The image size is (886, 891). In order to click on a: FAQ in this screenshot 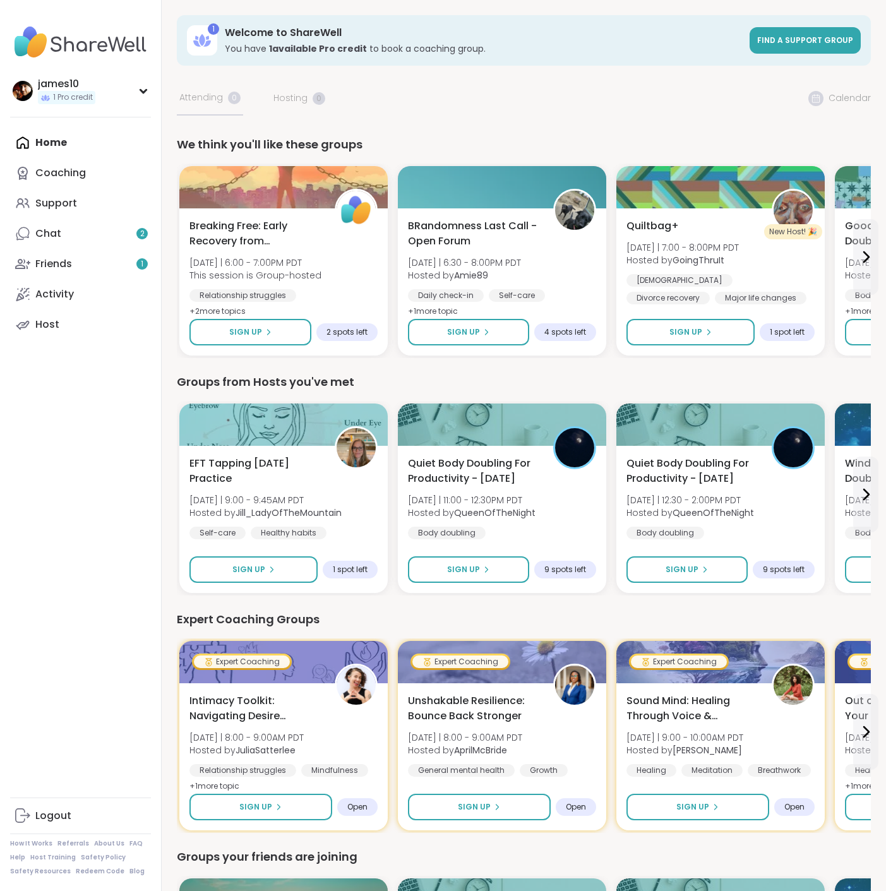, I will do `click(136, 843)`.